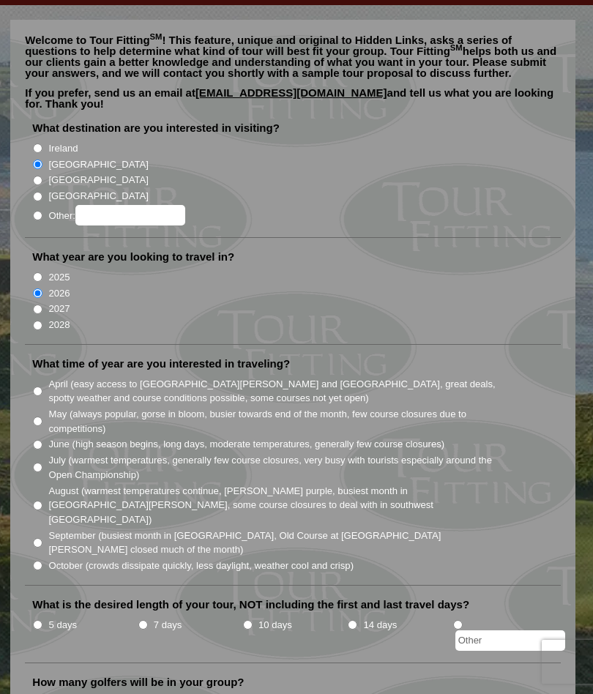 The height and width of the screenshot is (694, 593). Describe the element at coordinates (161, 364) in the screenshot. I see `label: What time of year are you interested in traveling?` at that location.